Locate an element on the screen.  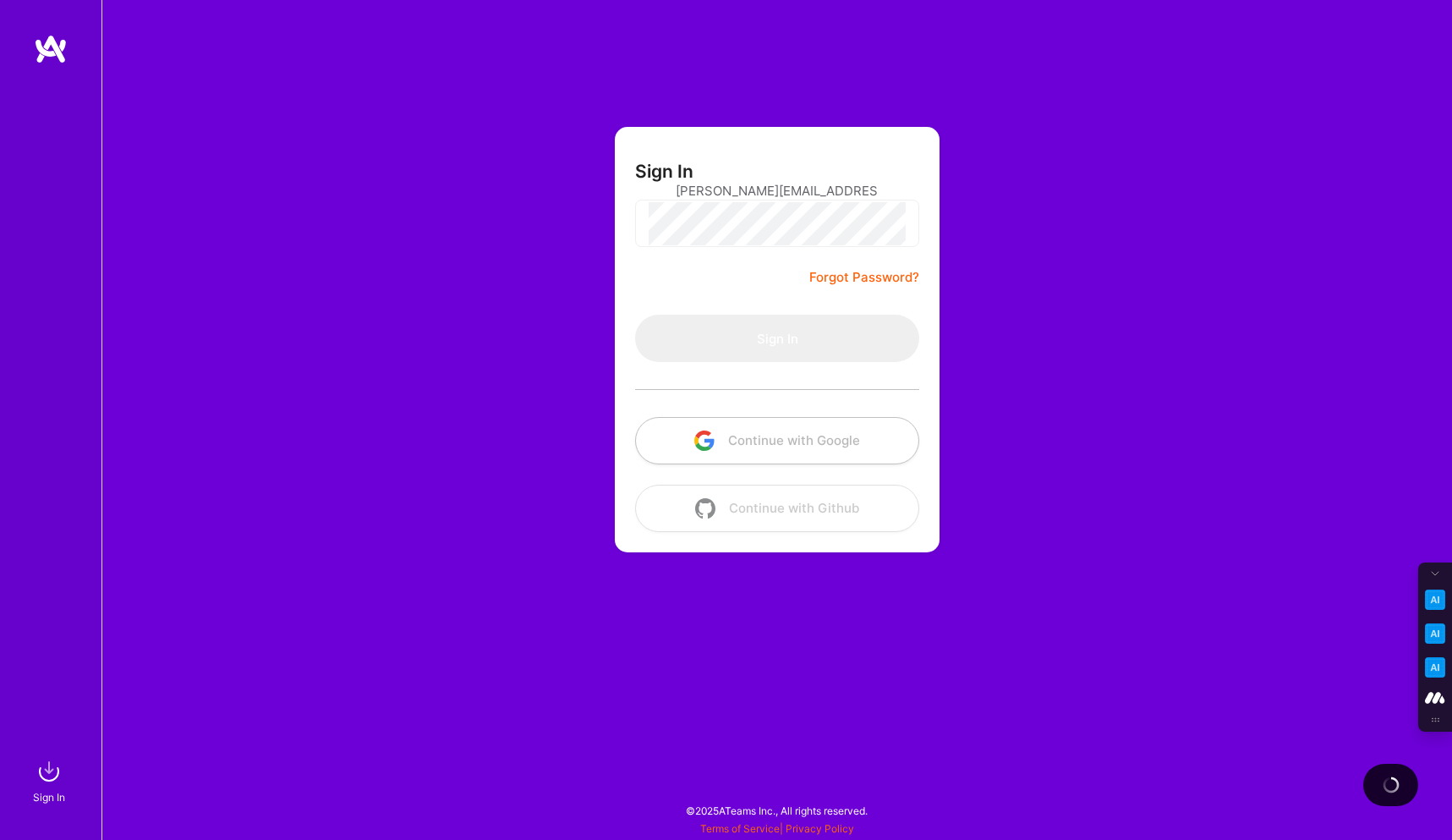
button: Continue with Github is located at coordinates (777, 508).